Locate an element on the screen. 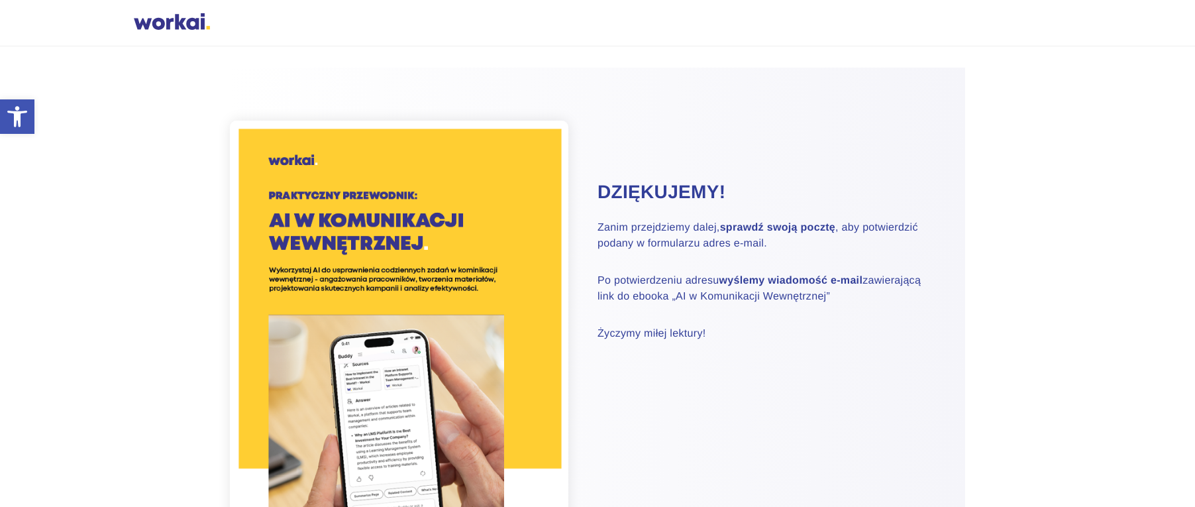 The width and height of the screenshot is (1195, 507). p: Zanim przejdziemy dalej, , aby potwierdzić podany w formularzu adres e-mail. is located at coordinates (764, 236).